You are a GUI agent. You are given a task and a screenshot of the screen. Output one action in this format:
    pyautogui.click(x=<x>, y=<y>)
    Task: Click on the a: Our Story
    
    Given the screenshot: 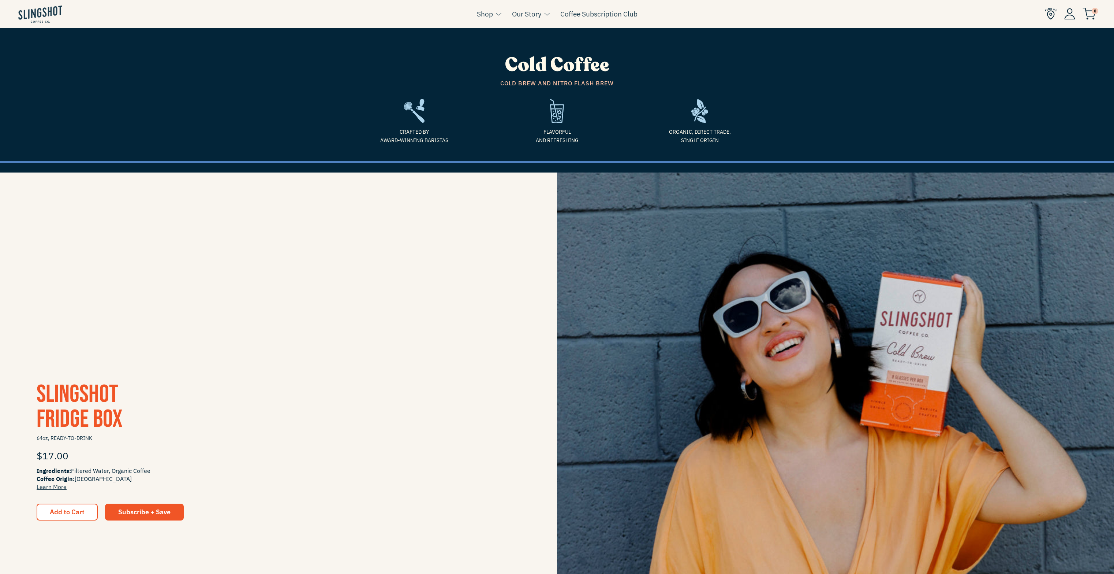 What is the action you would take?
    pyautogui.click(x=527, y=14)
    